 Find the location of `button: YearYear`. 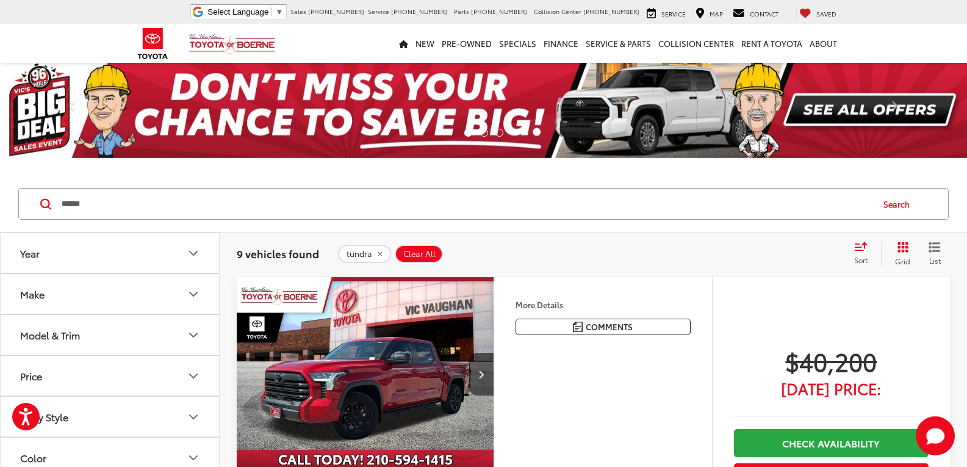

button: YearYear is located at coordinates (110, 253).